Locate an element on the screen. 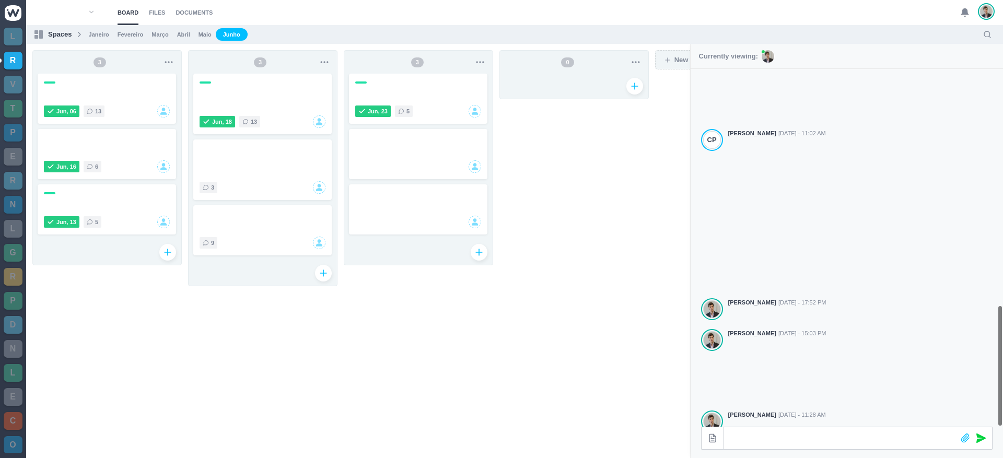  a: Junho is located at coordinates (231, 34).